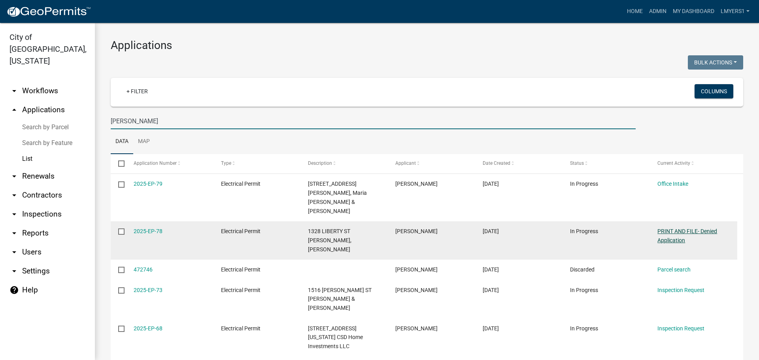 This screenshot has height=360, width=759. Describe the element at coordinates (148, 231) in the screenshot. I see `a: 2025-EP-78` at that location.